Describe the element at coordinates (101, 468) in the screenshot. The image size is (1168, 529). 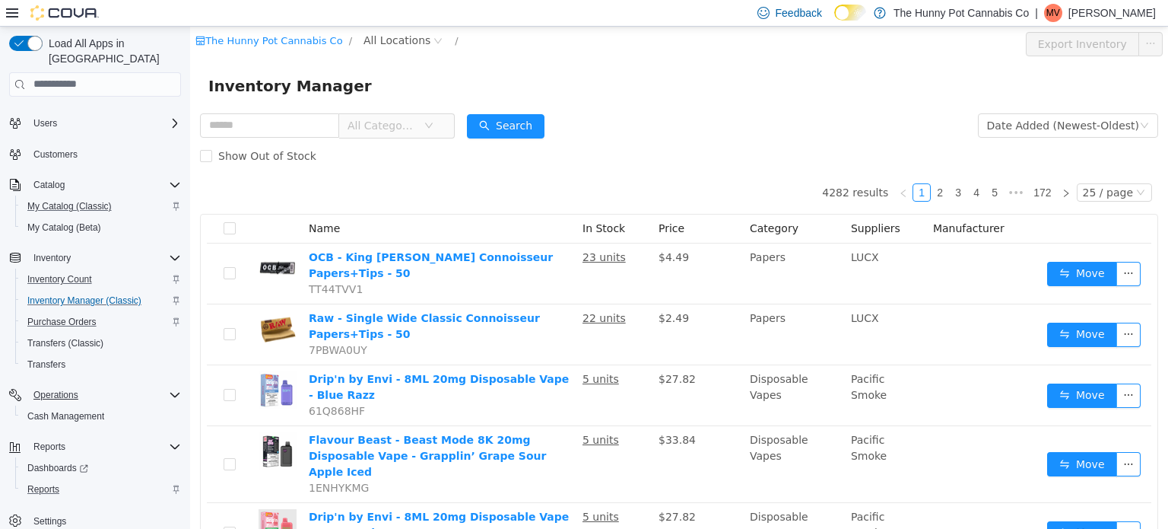
I see `span: Dashboards` at that location.